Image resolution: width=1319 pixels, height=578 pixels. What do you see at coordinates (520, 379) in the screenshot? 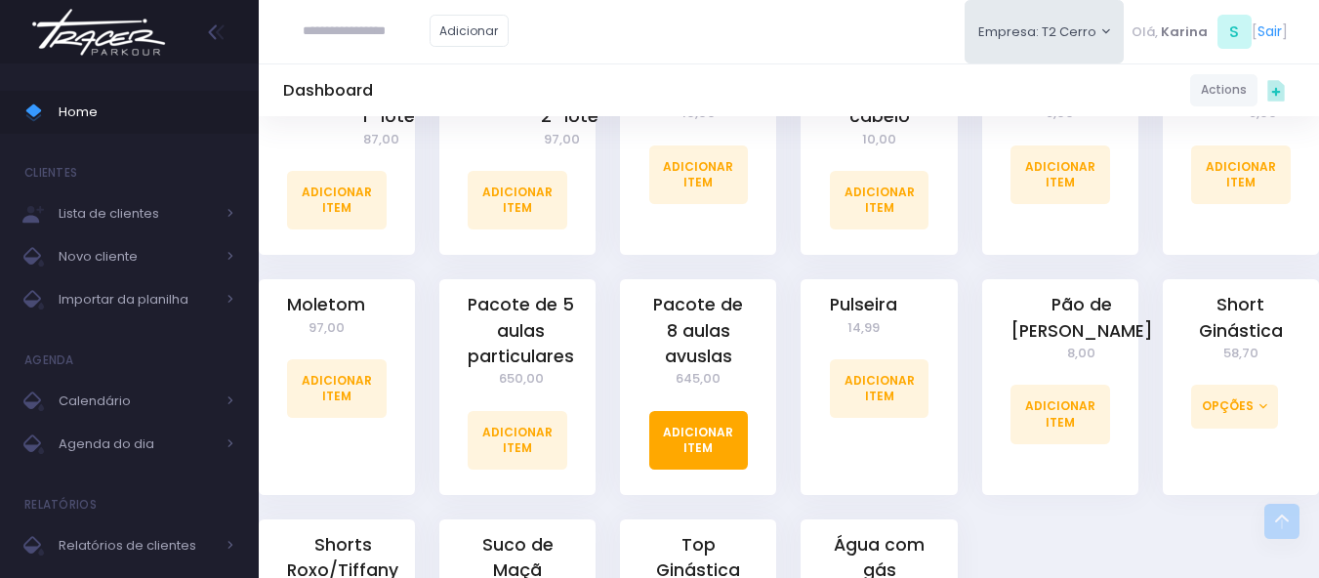
I see `span: 650,00` at bounding box center [520, 379].